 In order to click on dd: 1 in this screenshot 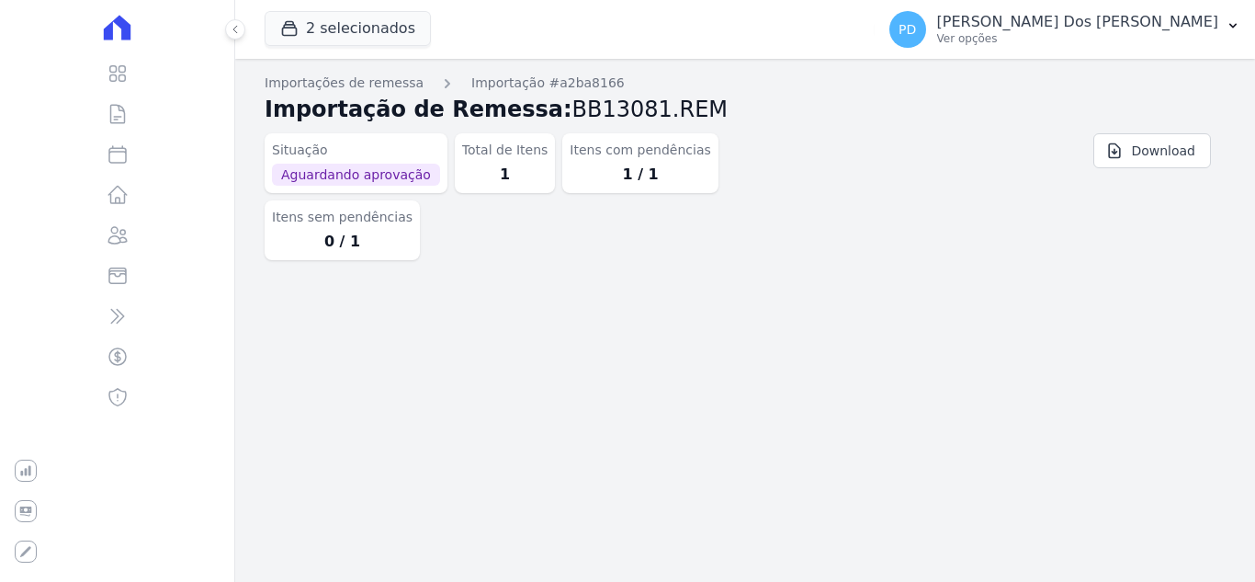, I will do `click(505, 175)`.